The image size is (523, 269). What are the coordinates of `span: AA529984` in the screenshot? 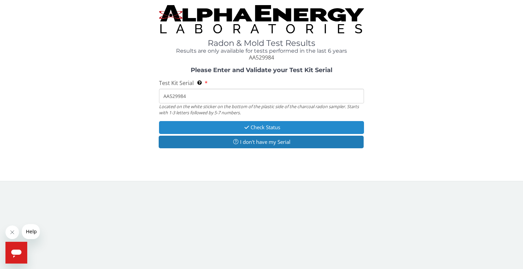 It's located at (261, 58).